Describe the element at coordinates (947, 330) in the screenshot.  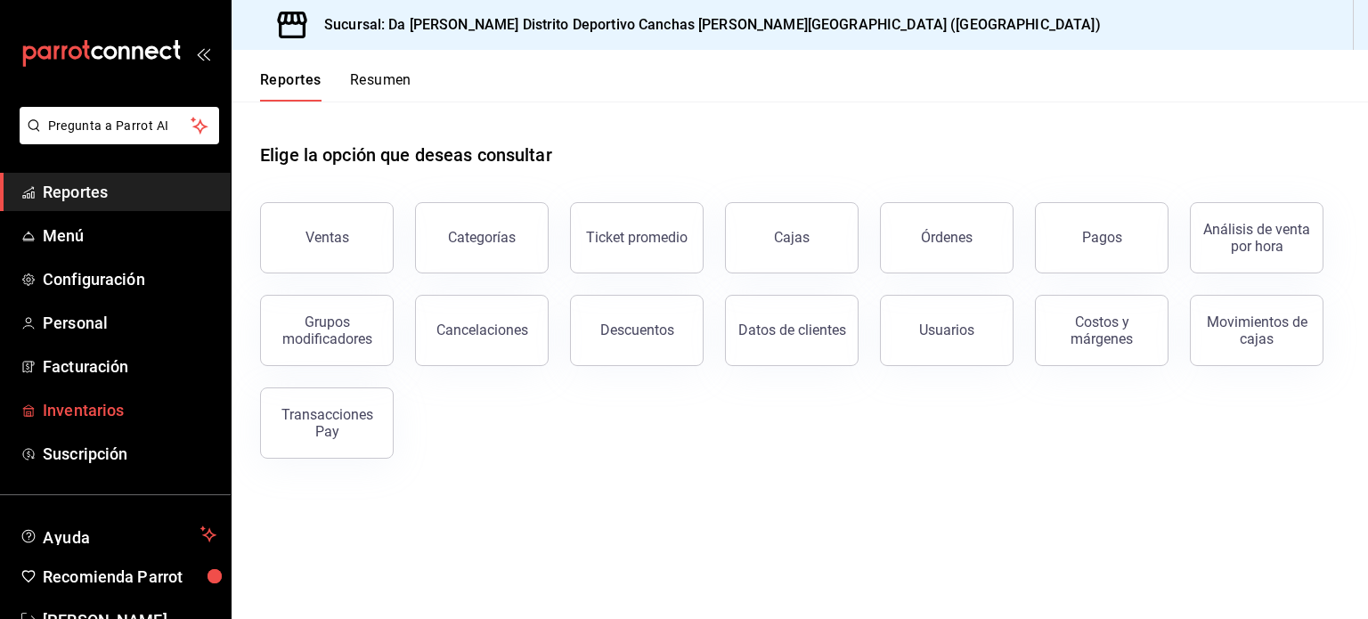
I see `button: Usuarios` at that location.